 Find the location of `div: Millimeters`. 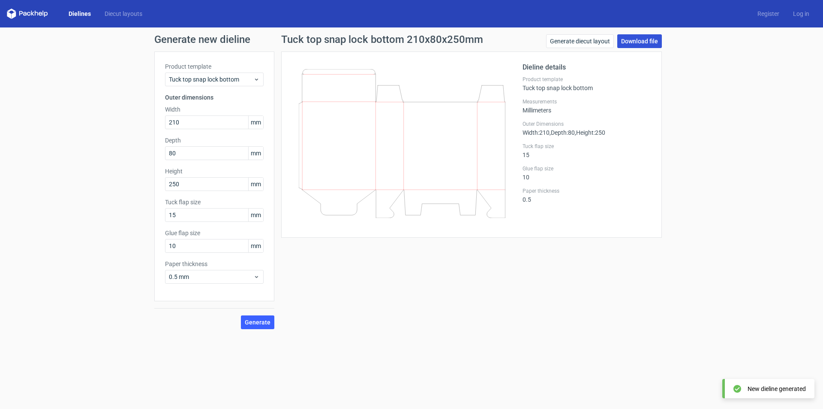

div: Millimeters is located at coordinates (587, 106).